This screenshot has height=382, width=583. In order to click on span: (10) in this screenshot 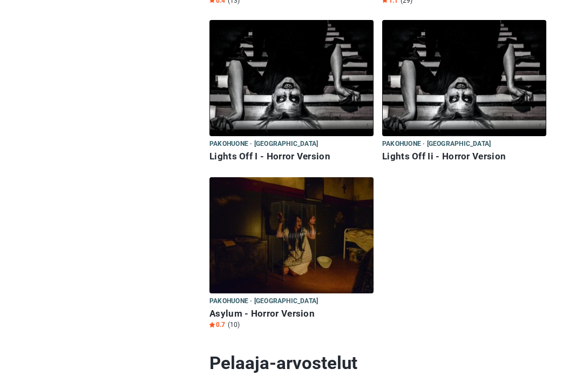, I will do `click(234, 325)`.